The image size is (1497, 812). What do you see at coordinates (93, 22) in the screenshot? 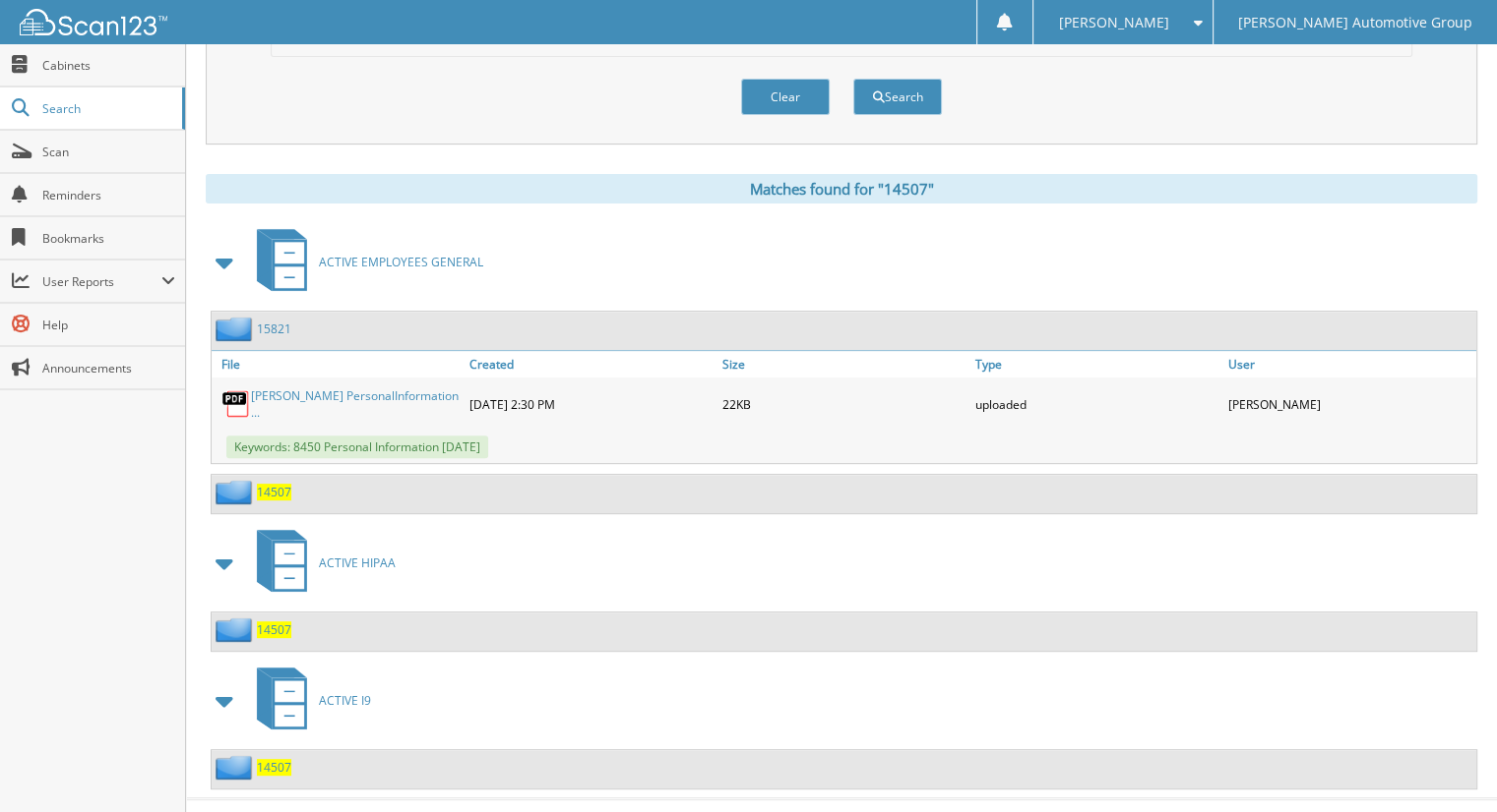
I see `img: scan123-logo-white.svg` at bounding box center [93, 22].